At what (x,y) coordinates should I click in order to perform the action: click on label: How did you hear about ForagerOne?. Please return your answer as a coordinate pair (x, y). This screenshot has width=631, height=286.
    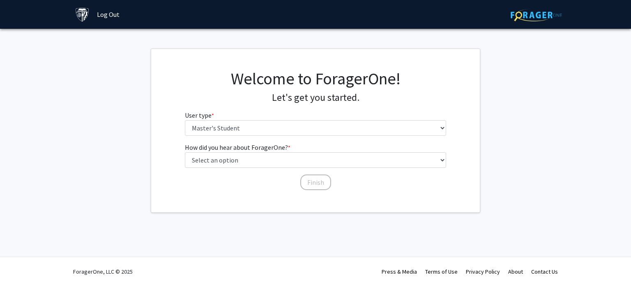
    Looking at the image, I should click on (238, 147).